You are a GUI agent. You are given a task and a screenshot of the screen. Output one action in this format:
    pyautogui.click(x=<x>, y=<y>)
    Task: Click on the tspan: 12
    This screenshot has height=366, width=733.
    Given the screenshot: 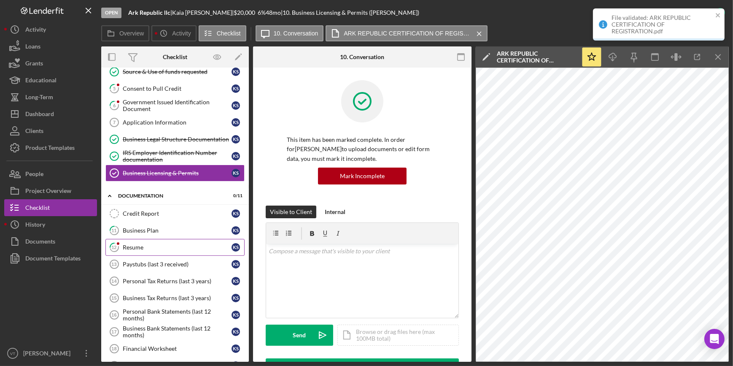 What is the action you would take?
    pyautogui.click(x=114, y=247)
    